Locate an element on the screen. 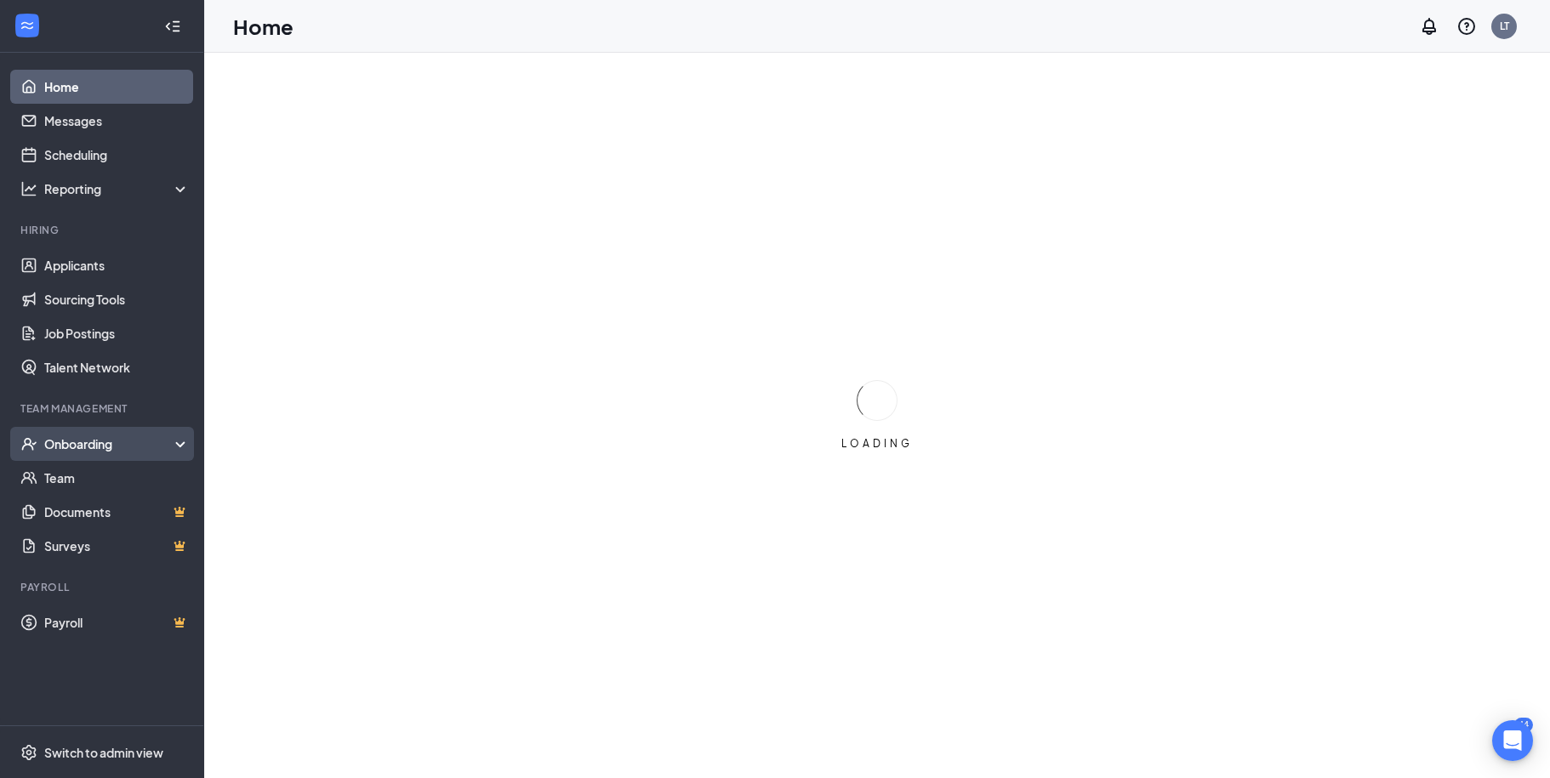 This screenshot has height=778, width=1550. div: LT is located at coordinates (1504, 26).